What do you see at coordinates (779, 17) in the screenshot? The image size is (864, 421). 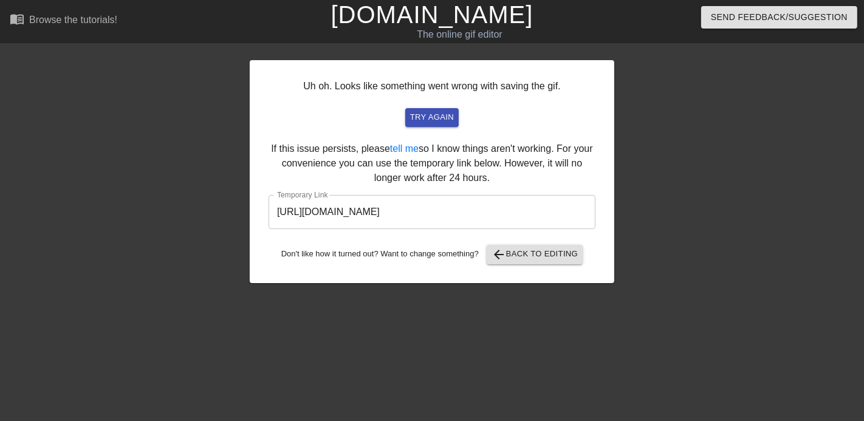 I see `span: Send Feedback/Suggestion` at bounding box center [779, 17].